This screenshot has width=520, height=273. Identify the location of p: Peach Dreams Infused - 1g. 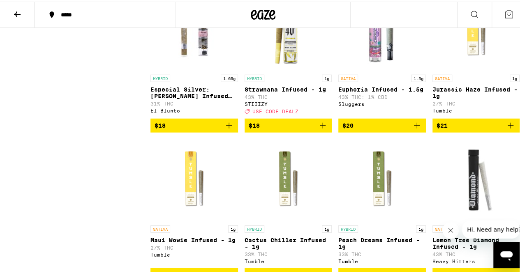
(382, 242).